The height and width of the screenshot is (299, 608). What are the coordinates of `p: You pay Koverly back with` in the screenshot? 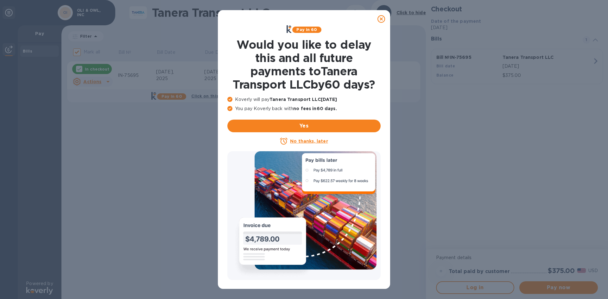 It's located at (304, 109).